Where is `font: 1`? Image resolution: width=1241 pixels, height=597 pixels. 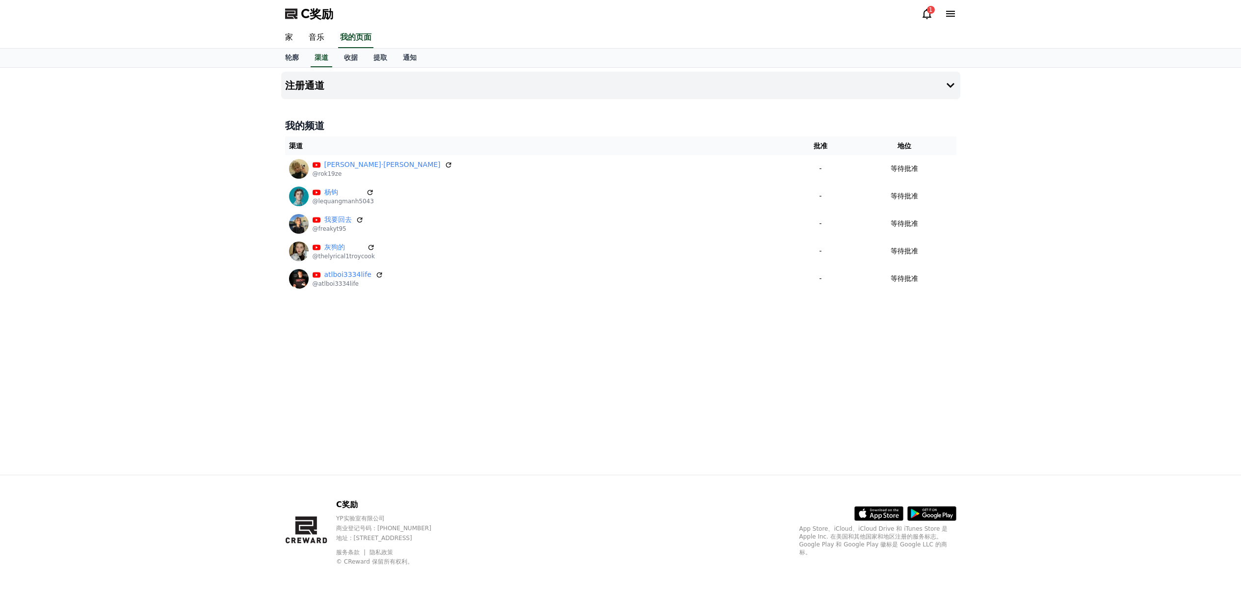
font: 1 is located at coordinates (931, 10).